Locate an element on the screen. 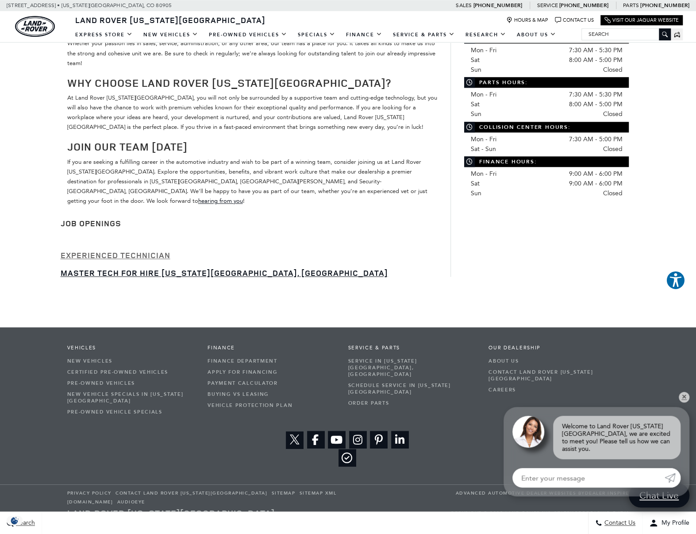  nav: Main Navigation is located at coordinates (316, 35).